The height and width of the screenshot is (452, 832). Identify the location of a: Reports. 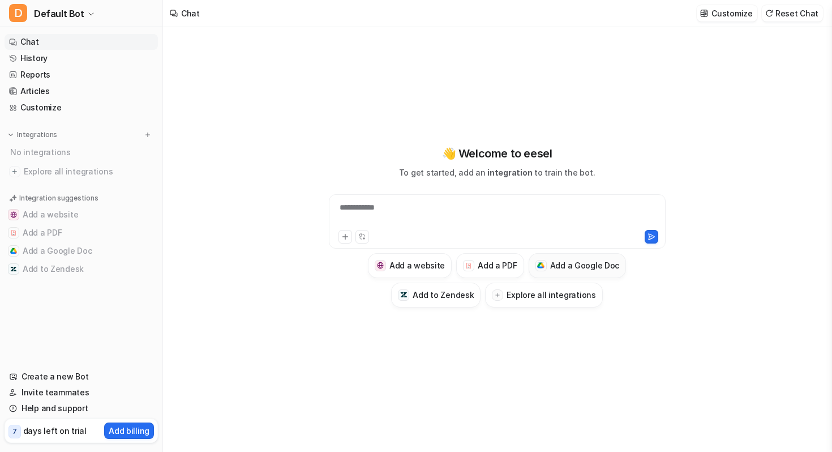
(81, 75).